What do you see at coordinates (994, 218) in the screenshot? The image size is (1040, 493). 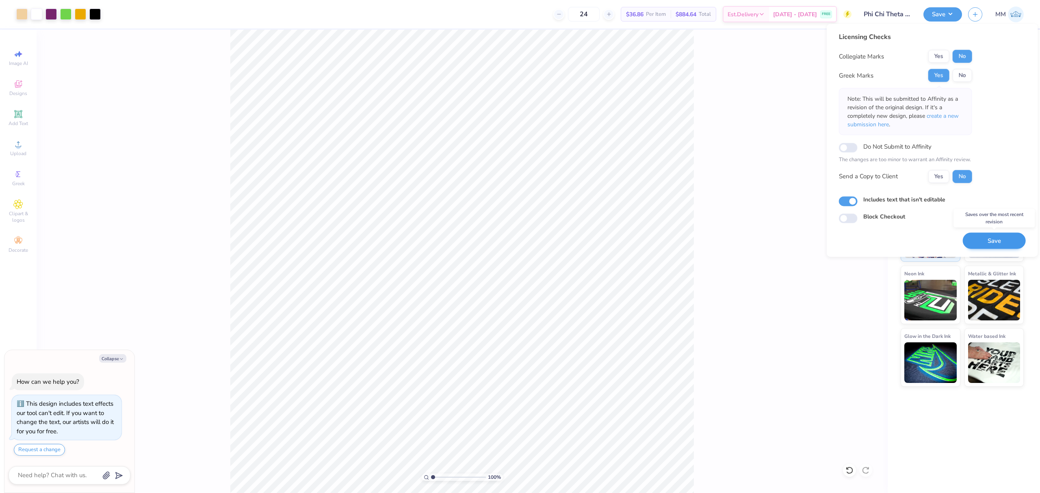 I see `div: Saves over the most recent revision` at bounding box center [994, 218].